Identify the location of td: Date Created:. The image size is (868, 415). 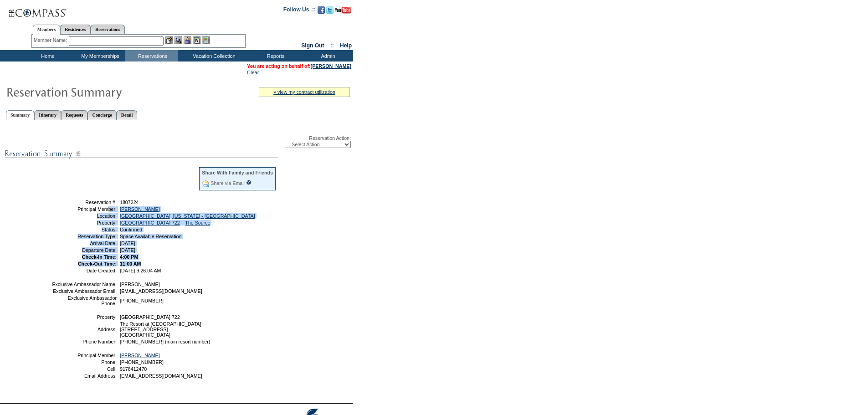
(84, 271).